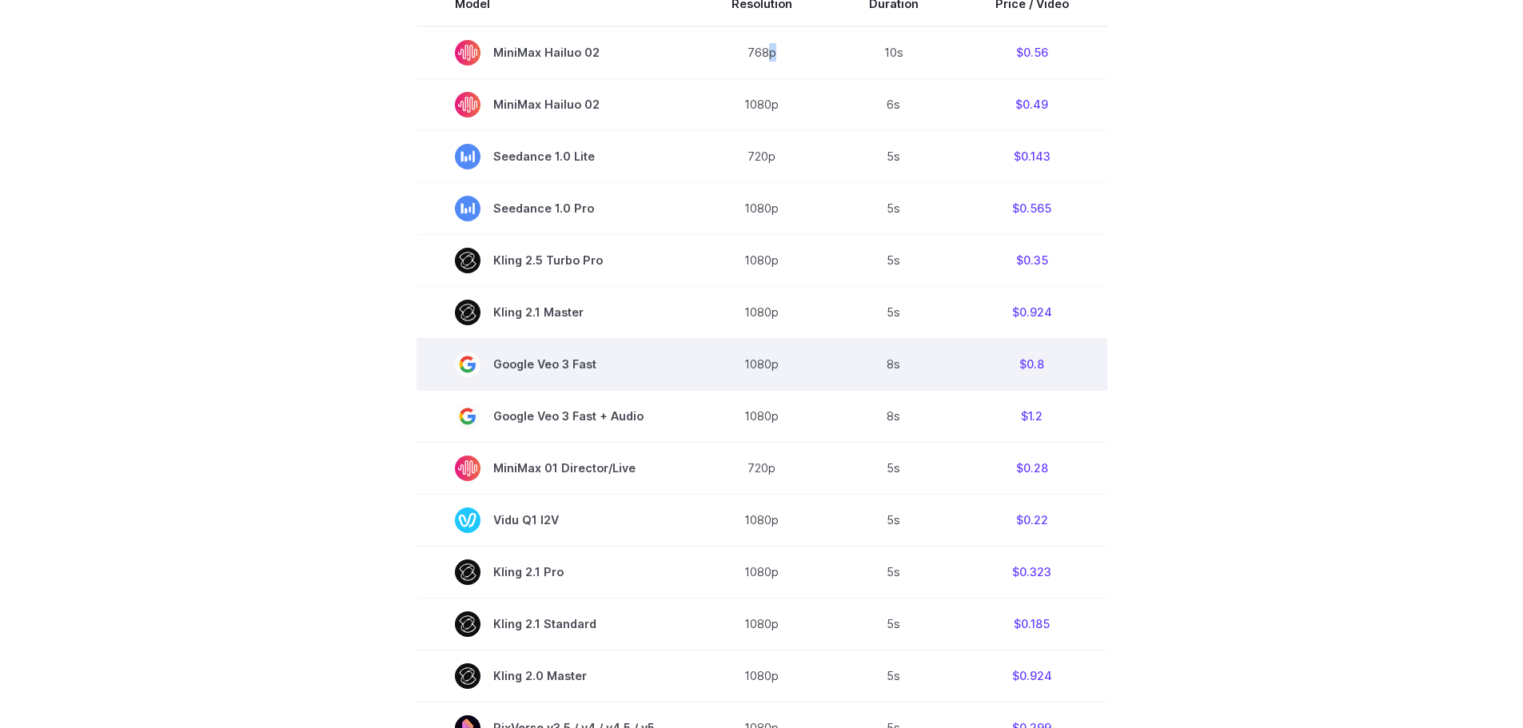  What do you see at coordinates (1032, 364) in the screenshot?
I see `td: $0.8` at bounding box center [1032, 364].